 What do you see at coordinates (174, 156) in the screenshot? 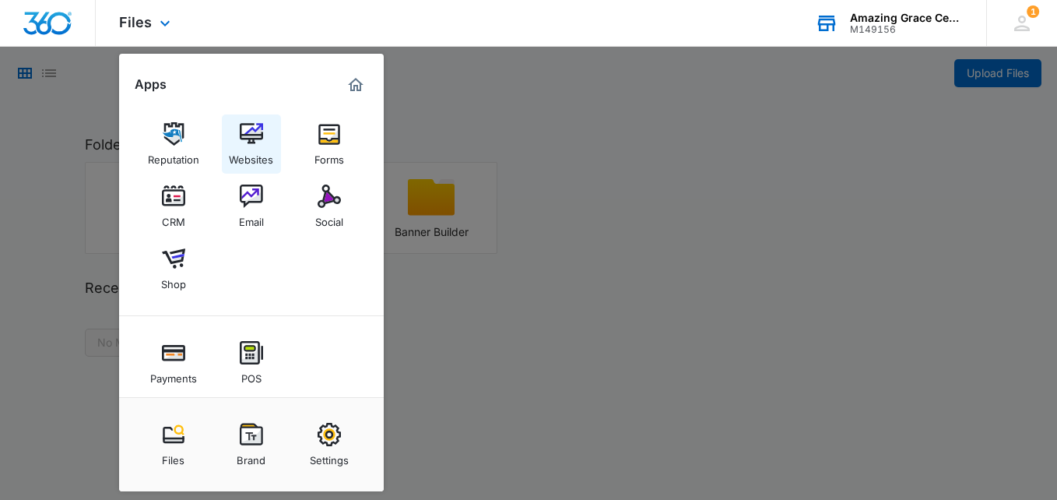
I see `div: Reputation` at bounding box center [174, 156].